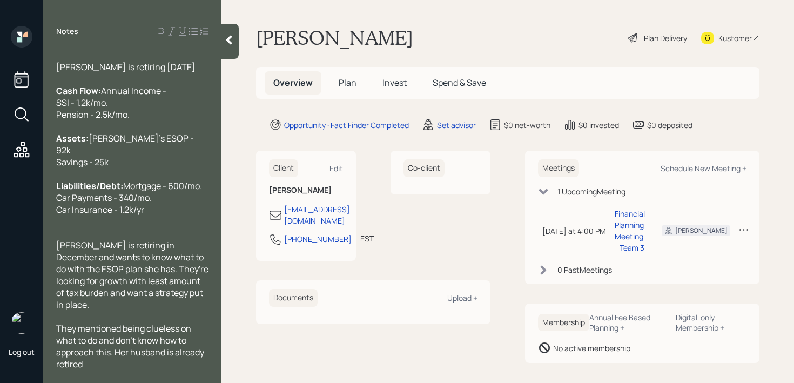  Describe the element at coordinates (527, 125) in the screenshot. I see `div: $0 net-worth` at that location.